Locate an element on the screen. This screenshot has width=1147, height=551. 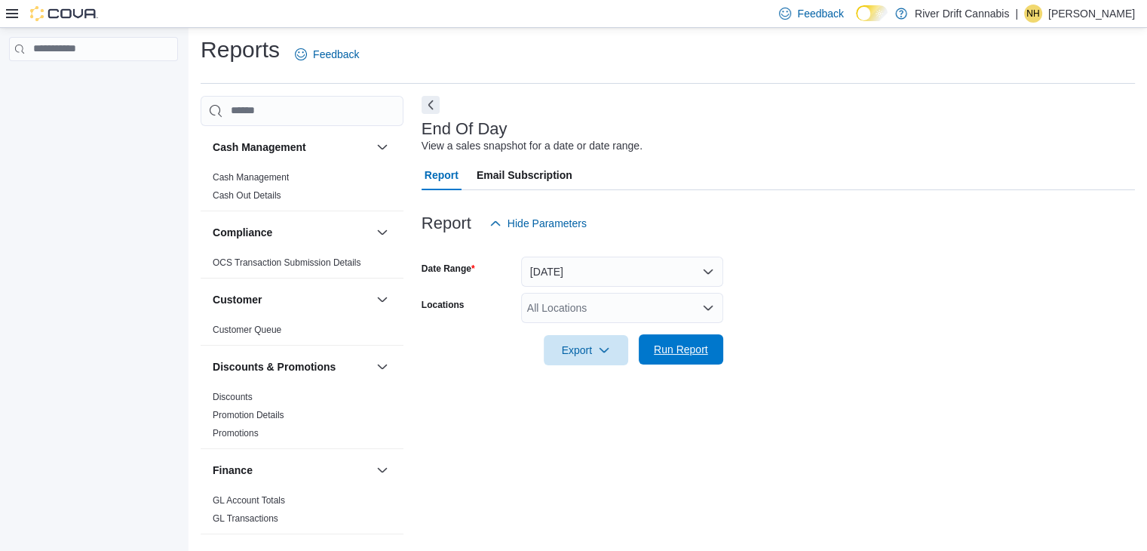
span: Discounts is located at coordinates (232, 397).